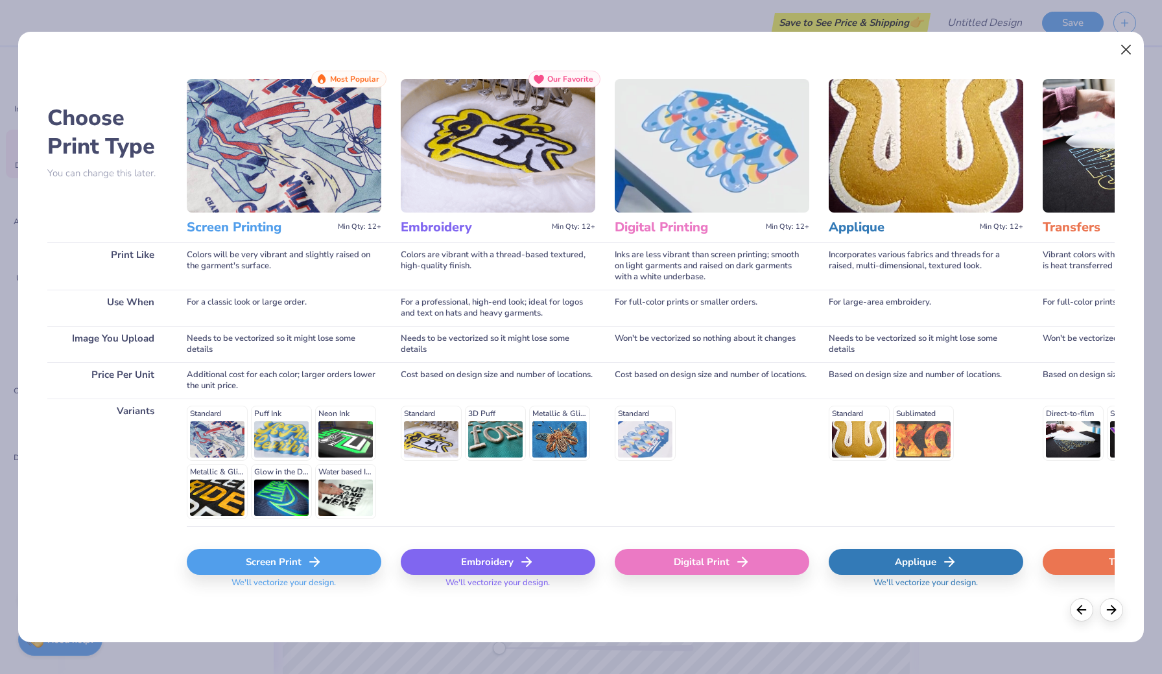 The image size is (1162, 674). Describe the element at coordinates (498, 146) in the screenshot. I see `img: Embroidery` at that location.